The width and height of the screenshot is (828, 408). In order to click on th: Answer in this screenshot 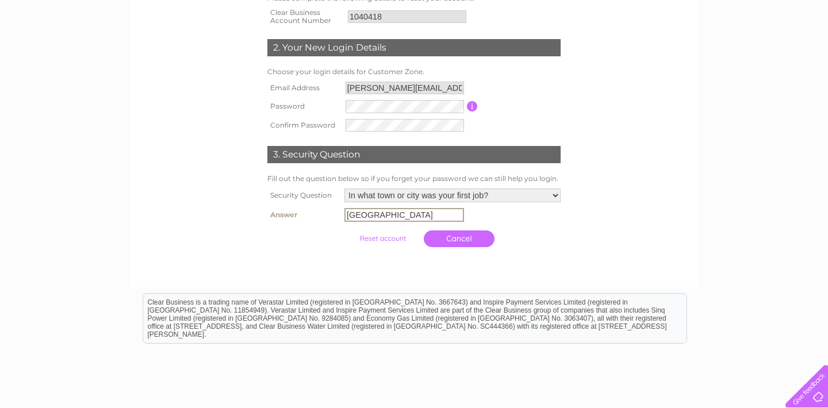, I will do `click(303, 215)`.